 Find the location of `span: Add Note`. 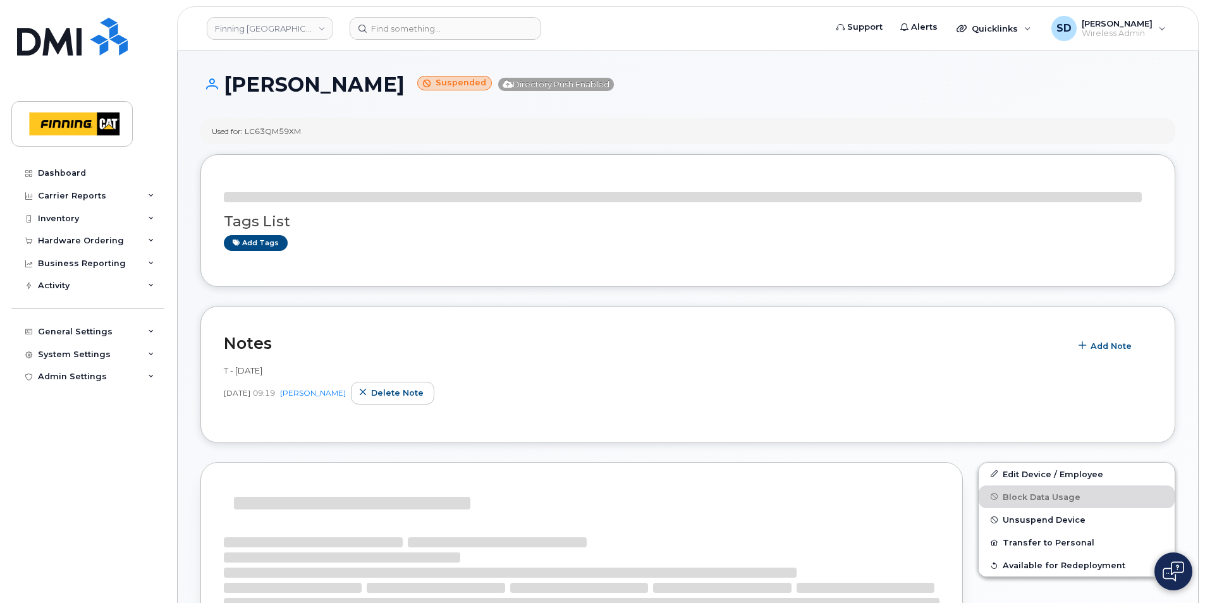

span: Add Note is located at coordinates (1110, 346).